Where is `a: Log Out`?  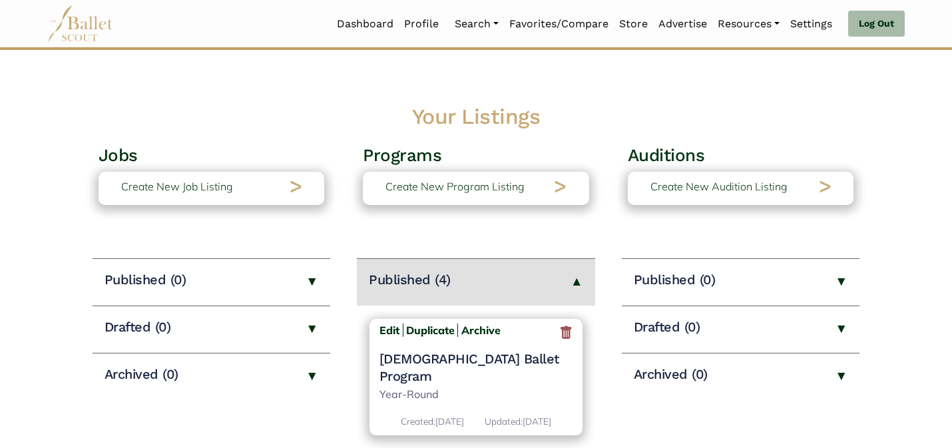
a: Log Out is located at coordinates (876, 24).